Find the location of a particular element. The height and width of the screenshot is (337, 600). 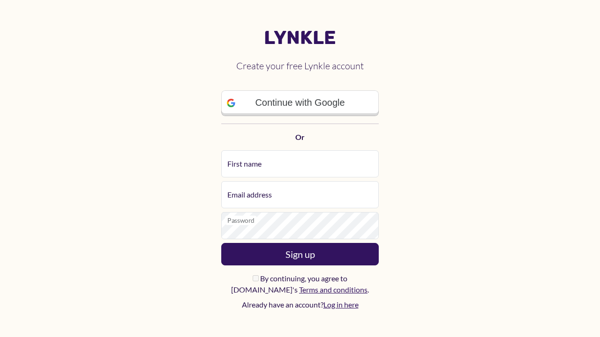

strong: Or is located at coordinates (300, 137).